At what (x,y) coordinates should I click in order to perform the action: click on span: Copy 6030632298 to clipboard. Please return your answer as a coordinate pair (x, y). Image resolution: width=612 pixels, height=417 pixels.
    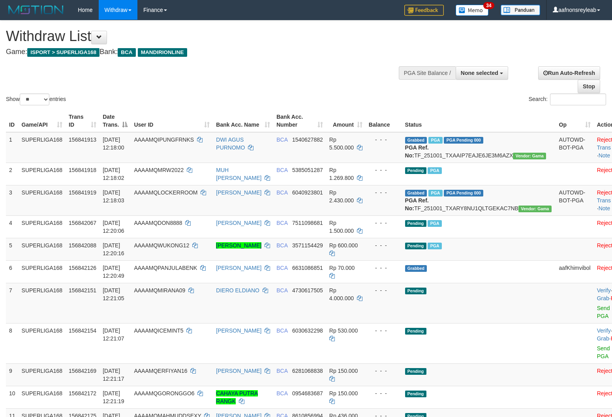
    Looking at the image, I should click on (308, 331).